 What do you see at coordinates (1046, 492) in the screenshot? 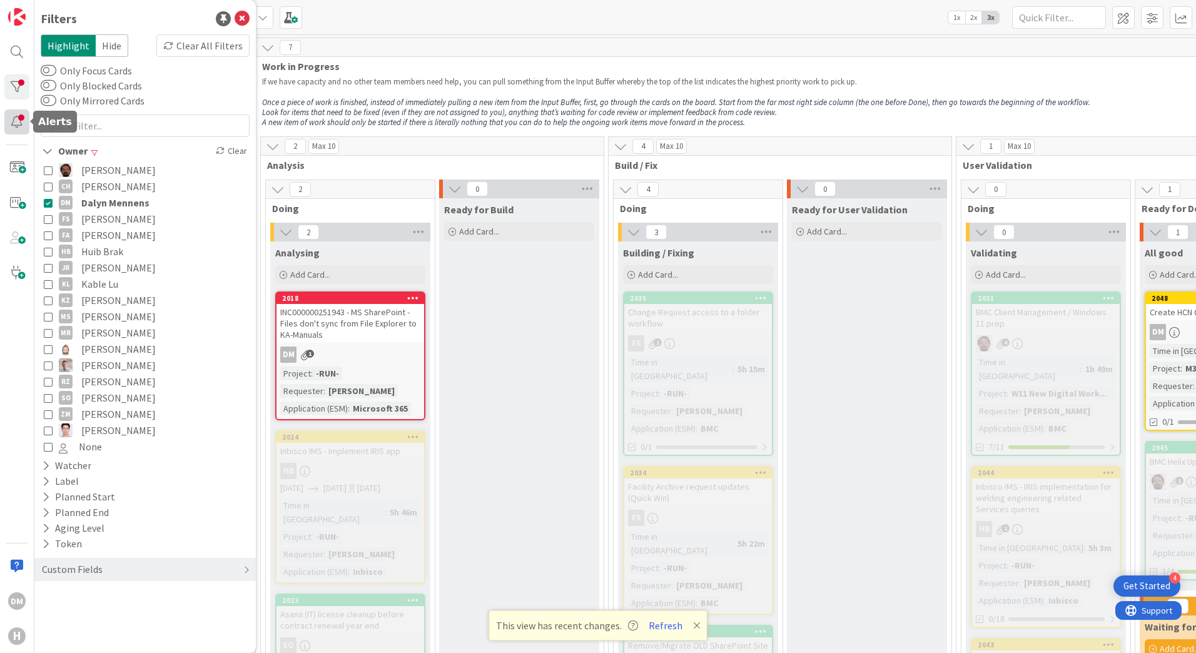
I see `div: 2044Inbisco IMS - IRIS implementation for welding engineering related Services queries` at bounding box center [1046, 492].